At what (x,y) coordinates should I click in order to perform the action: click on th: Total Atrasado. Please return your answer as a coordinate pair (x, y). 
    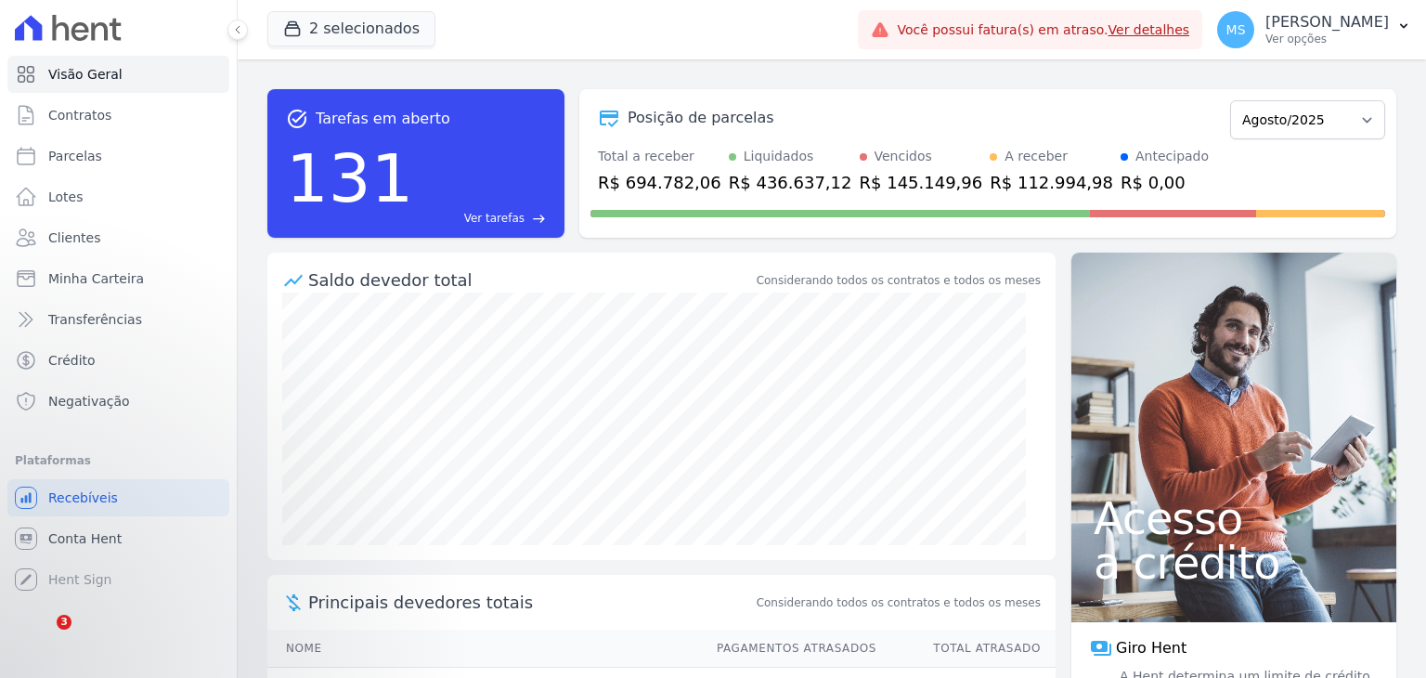
    Looking at the image, I should click on (967, 648).